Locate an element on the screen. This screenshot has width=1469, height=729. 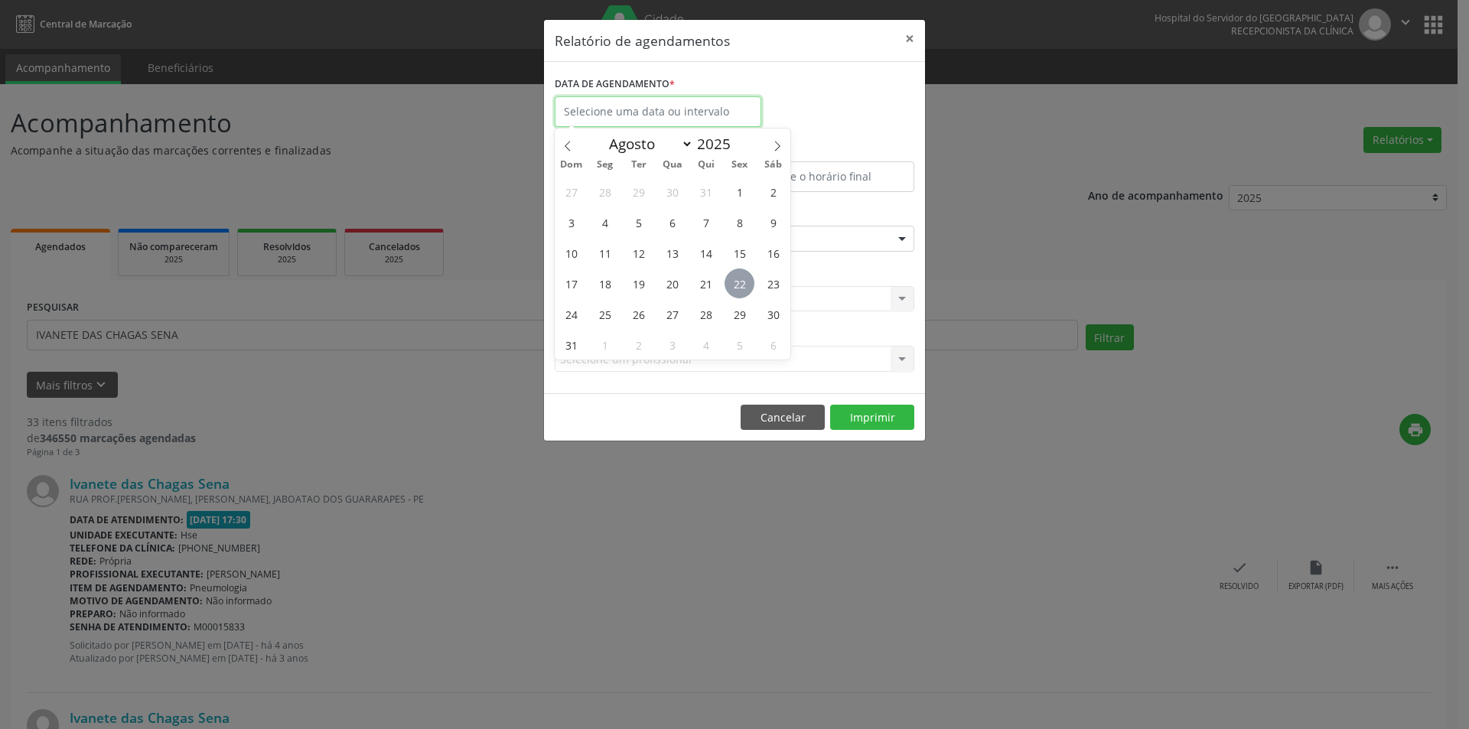
span: Agosto 4, 2025 is located at coordinates (604, 222).